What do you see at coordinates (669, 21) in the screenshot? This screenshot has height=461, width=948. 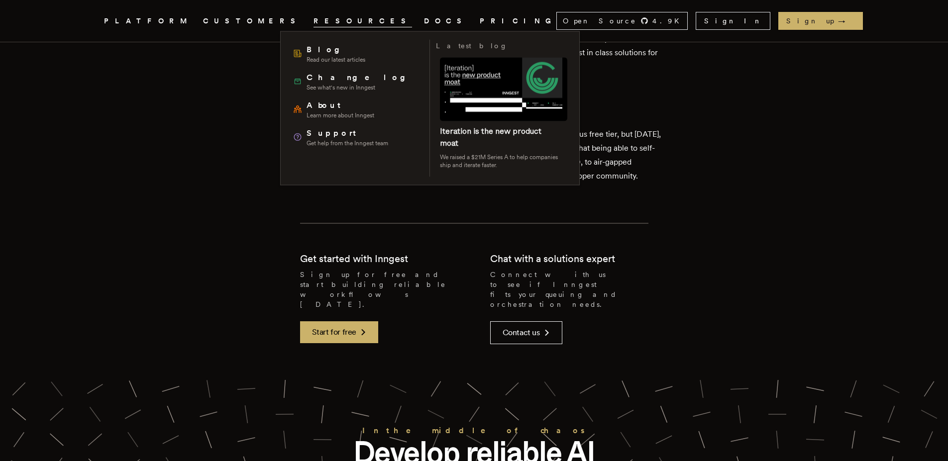 I see `span: 4.9 K` at bounding box center [669, 21].